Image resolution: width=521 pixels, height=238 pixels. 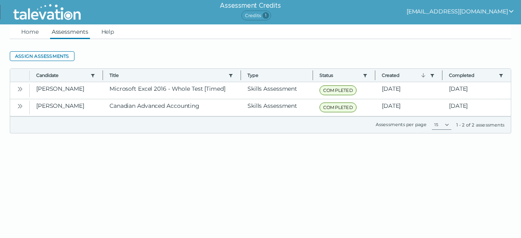 I want to click on img: Talevation_Logo_Transparent_white.png, so click(x=47, y=12).